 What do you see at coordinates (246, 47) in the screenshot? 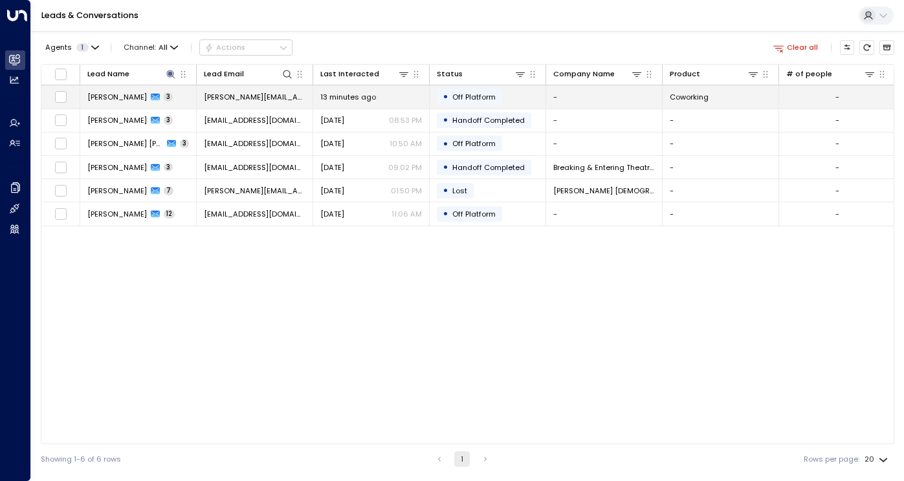
I see `div: Button group with a nested menu` at bounding box center [246, 47].